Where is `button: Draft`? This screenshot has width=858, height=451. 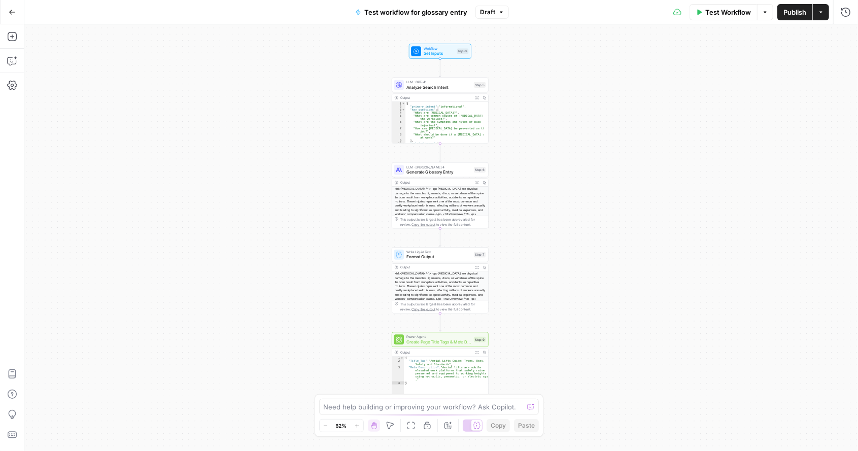 button: Draft is located at coordinates (492, 12).